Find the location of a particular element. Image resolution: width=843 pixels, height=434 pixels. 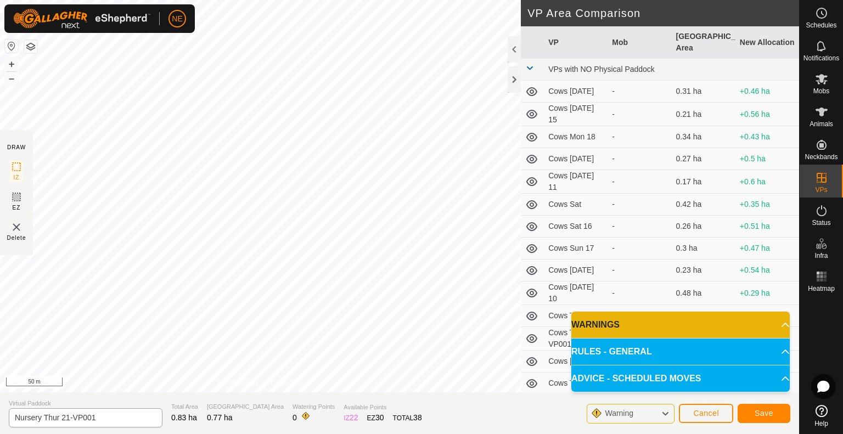

td: +0.29 ha is located at coordinates (768, 293).